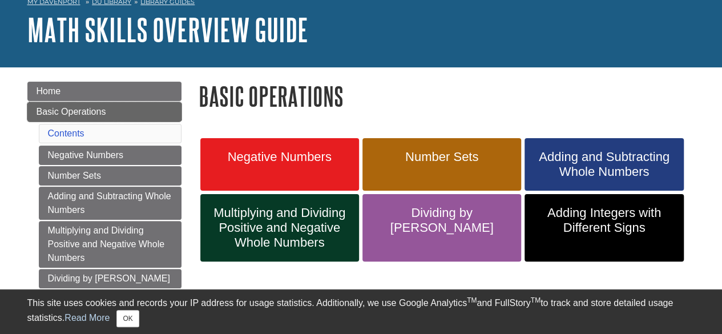 The width and height of the screenshot is (722, 334). Describe the element at coordinates (361, 311) in the screenshot. I see `div: This site uses cookies and records your IP address for usage statistics. Additionally, we use Goo...` at that location.